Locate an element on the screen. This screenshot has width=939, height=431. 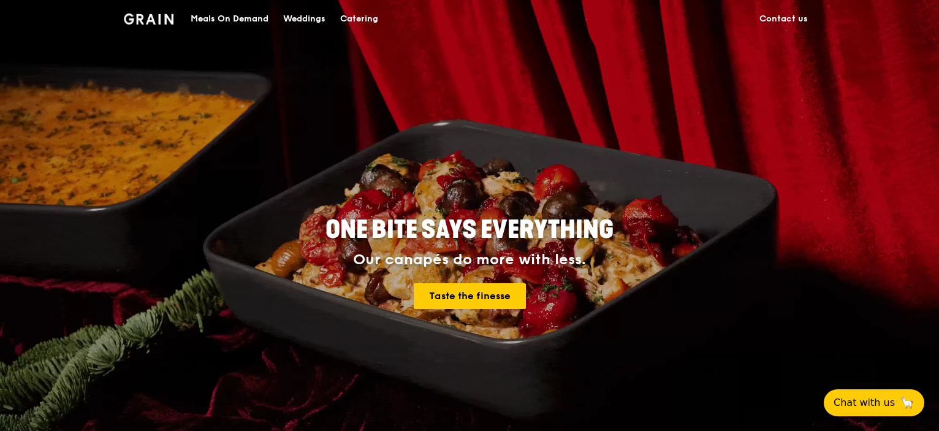
div: Our canapés do more with less. is located at coordinates (469, 260).